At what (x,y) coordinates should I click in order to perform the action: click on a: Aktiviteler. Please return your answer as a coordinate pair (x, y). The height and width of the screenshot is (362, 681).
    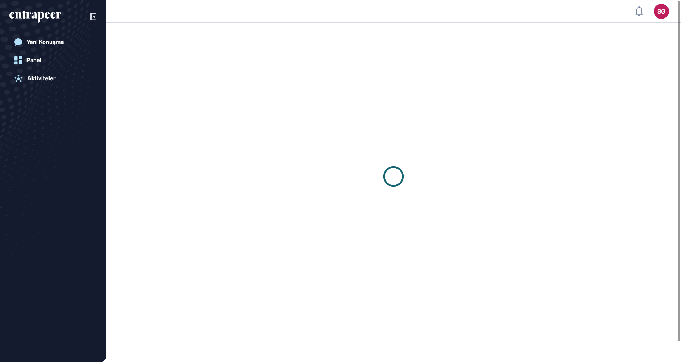
    Looking at the image, I should click on (53, 78).